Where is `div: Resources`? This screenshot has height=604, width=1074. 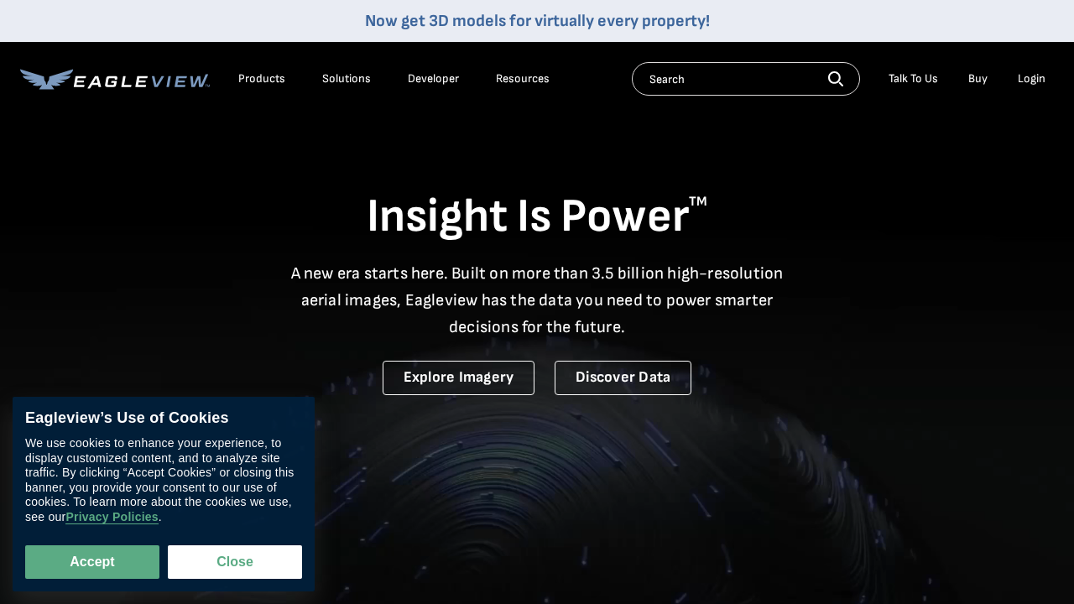 div: Resources is located at coordinates (523, 79).